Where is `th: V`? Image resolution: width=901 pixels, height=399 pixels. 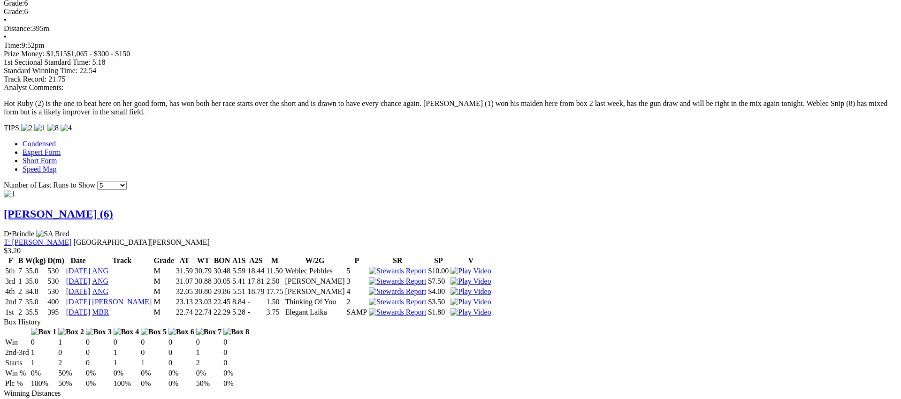
th: V is located at coordinates (471, 261).